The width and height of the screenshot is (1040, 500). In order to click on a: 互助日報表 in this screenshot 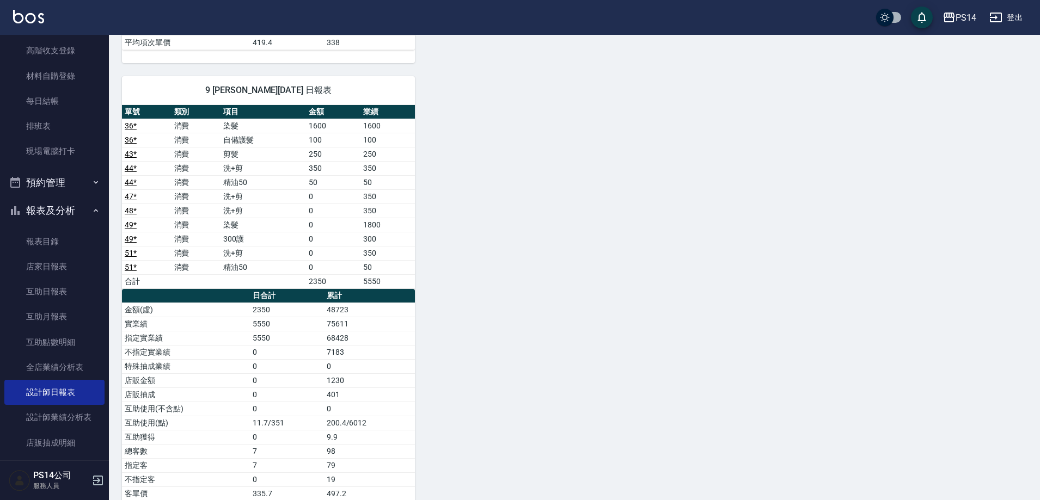, I will do `click(54, 292)`.